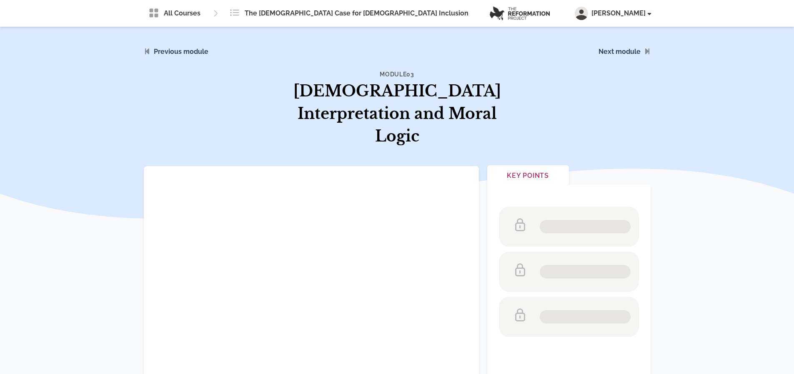  I want to click on a: Previous module, so click(181, 51).